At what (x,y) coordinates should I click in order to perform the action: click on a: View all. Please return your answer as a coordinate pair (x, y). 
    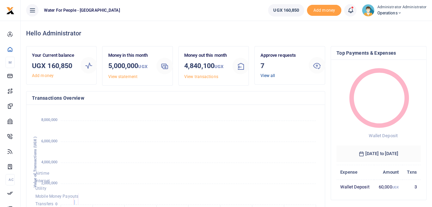
    Looking at the image, I should click on (267, 76).